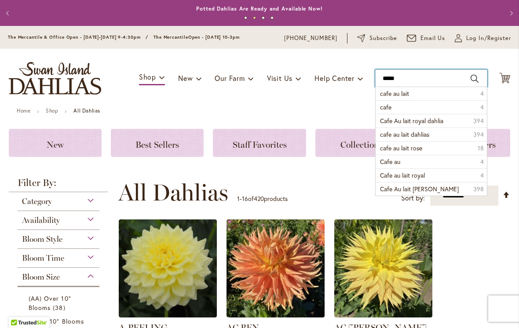 Image resolution: width=519 pixels, height=328 pixels. I want to click on span: cafe, so click(385, 107).